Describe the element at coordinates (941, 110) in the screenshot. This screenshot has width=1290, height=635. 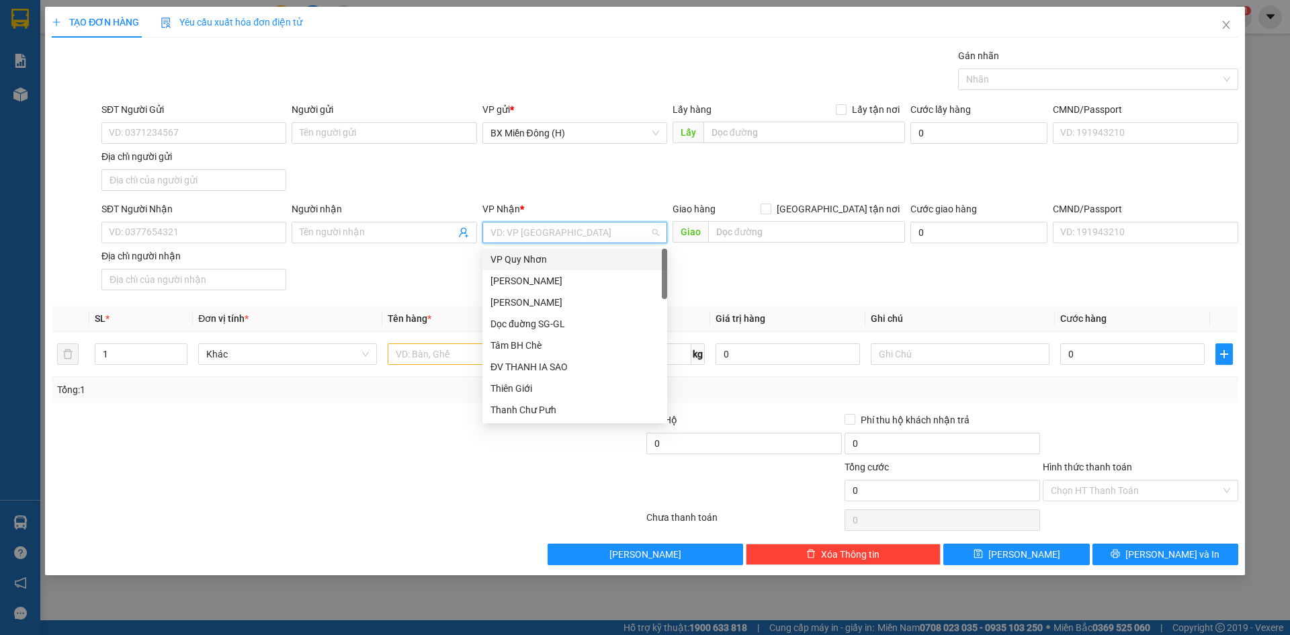
I see `label: Cước lấy hàng` at that location.